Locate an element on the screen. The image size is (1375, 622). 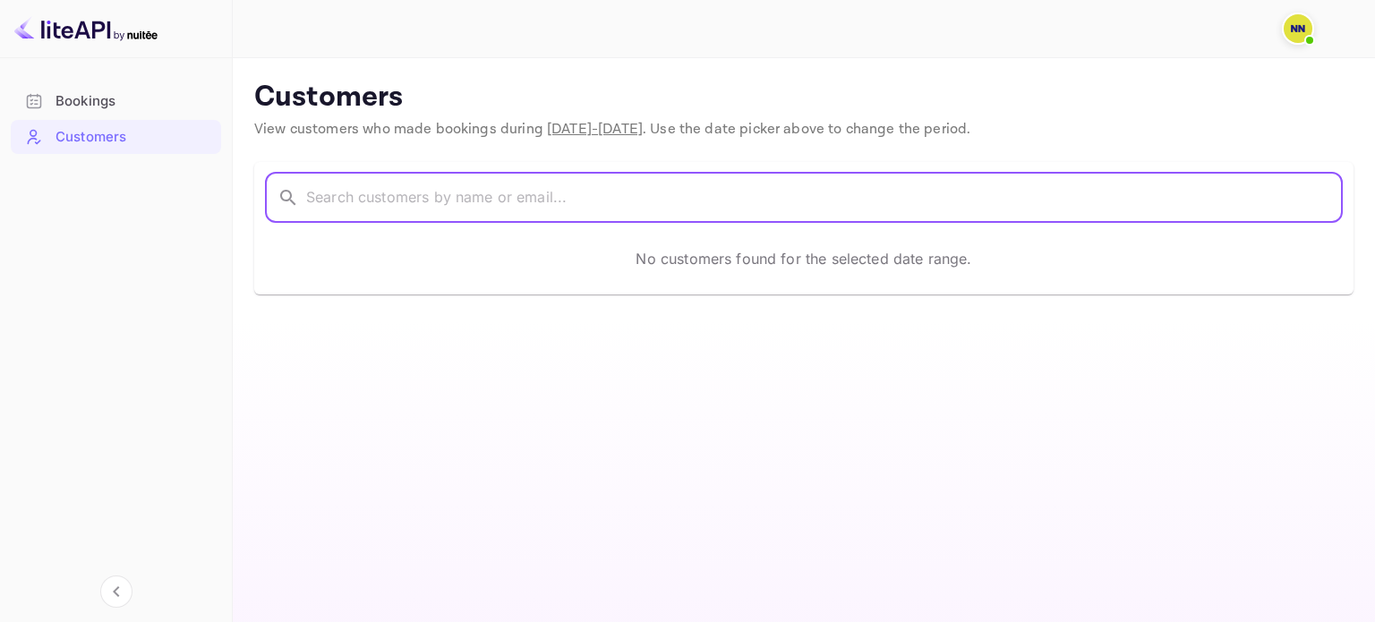
a: Customers is located at coordinates (115, 136).